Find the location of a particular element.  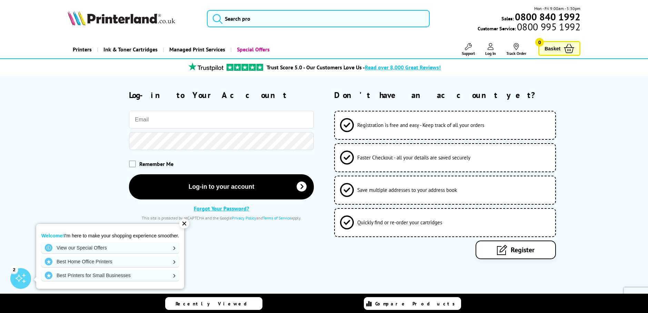

a: Ink & Toner Cartridges is located at coordinates (130, 49).